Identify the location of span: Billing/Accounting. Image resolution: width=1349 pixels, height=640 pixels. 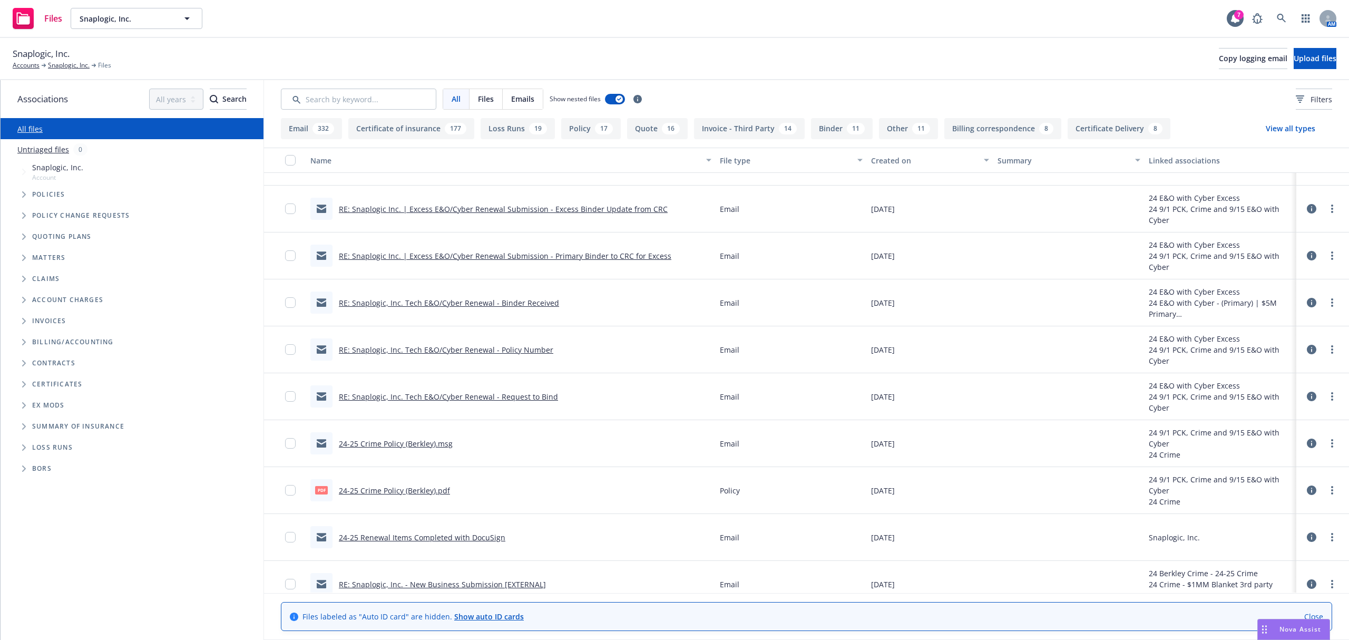
(73, 342).